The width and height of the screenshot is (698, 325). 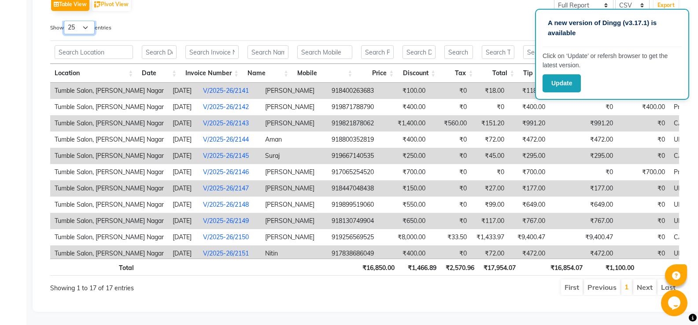 What do you see at coordinates (358, 91) in the screenshot?
I see `td: 918400263683` at bounding box center [358, 91].